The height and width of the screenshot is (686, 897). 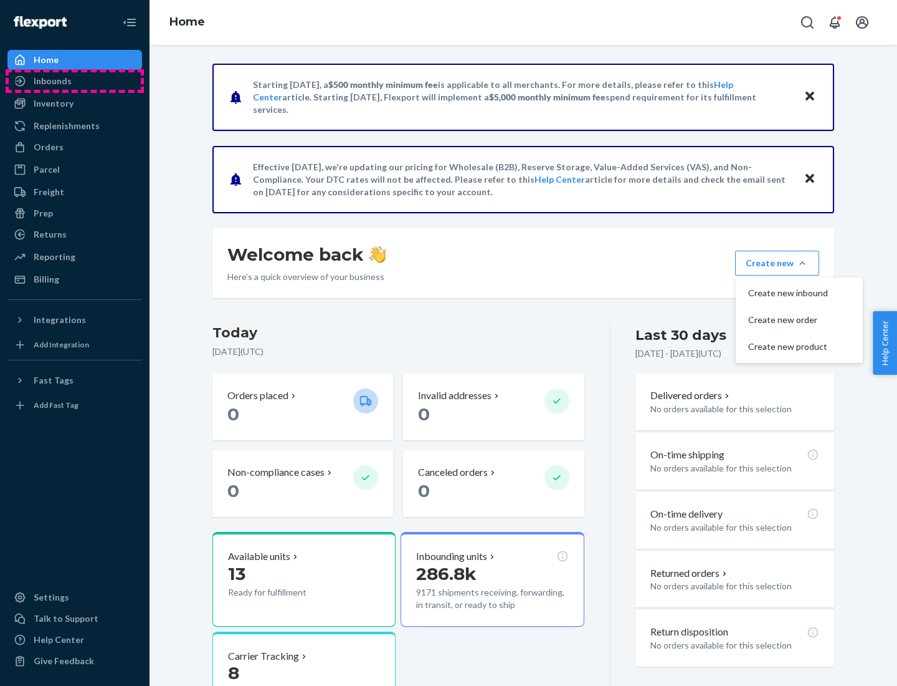 I want to click on button: Canceled orders 0, so click(x=494, y=483).